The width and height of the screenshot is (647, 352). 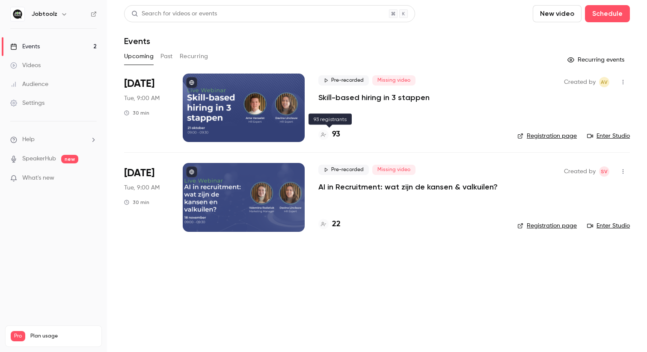 What do you see at coordinates (146, 108) in the screenshot?
I see `div: Oct 21 Tue, 9:00 AM (Europe/Brussels)` at bounding box center [146, 108].